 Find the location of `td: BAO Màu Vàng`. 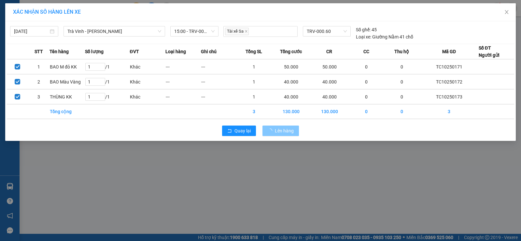

td: BAO Màu Vàng is located at coordinates (67, 82).